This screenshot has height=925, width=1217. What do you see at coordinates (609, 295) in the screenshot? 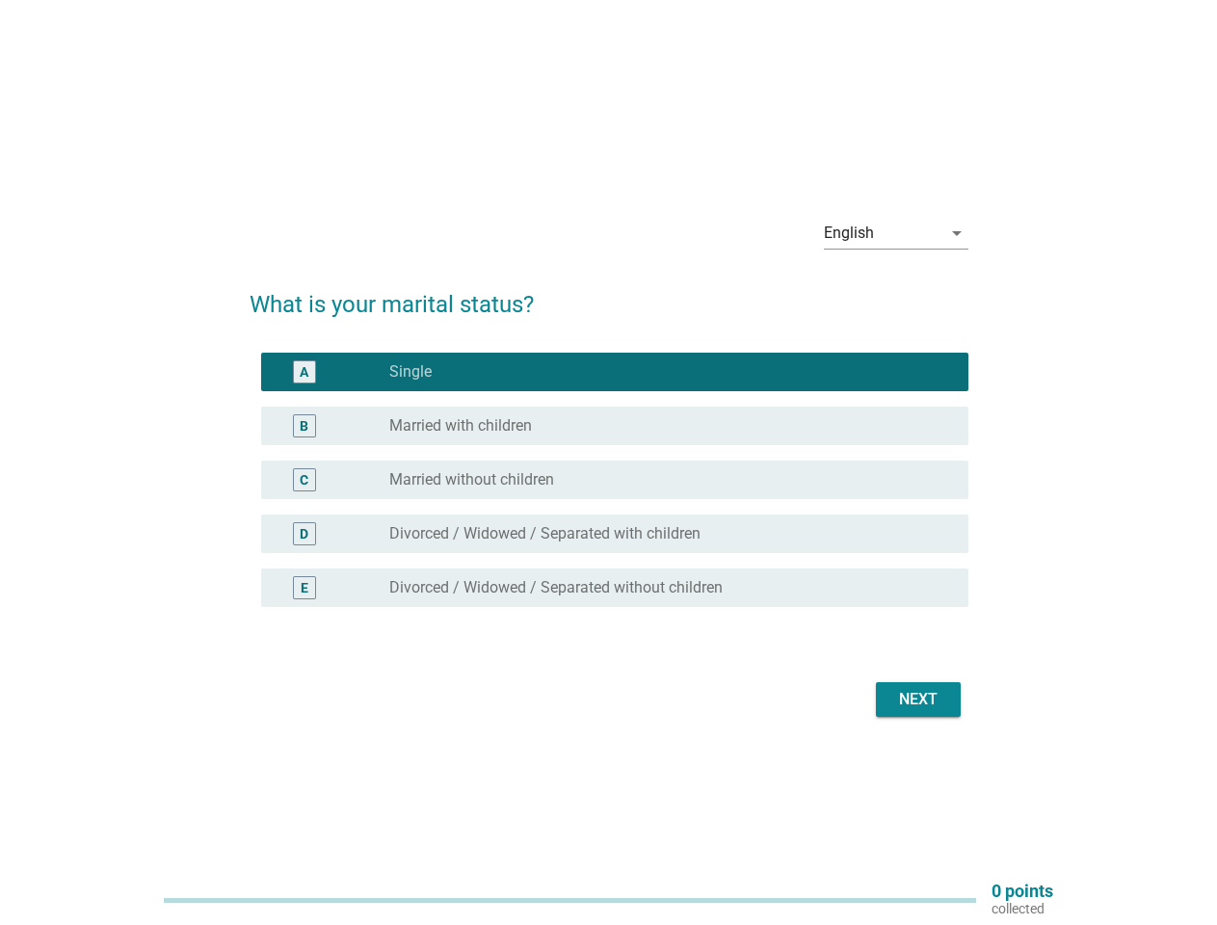
I see `h2: What is your marital status?` at bounding box center [609, 295].